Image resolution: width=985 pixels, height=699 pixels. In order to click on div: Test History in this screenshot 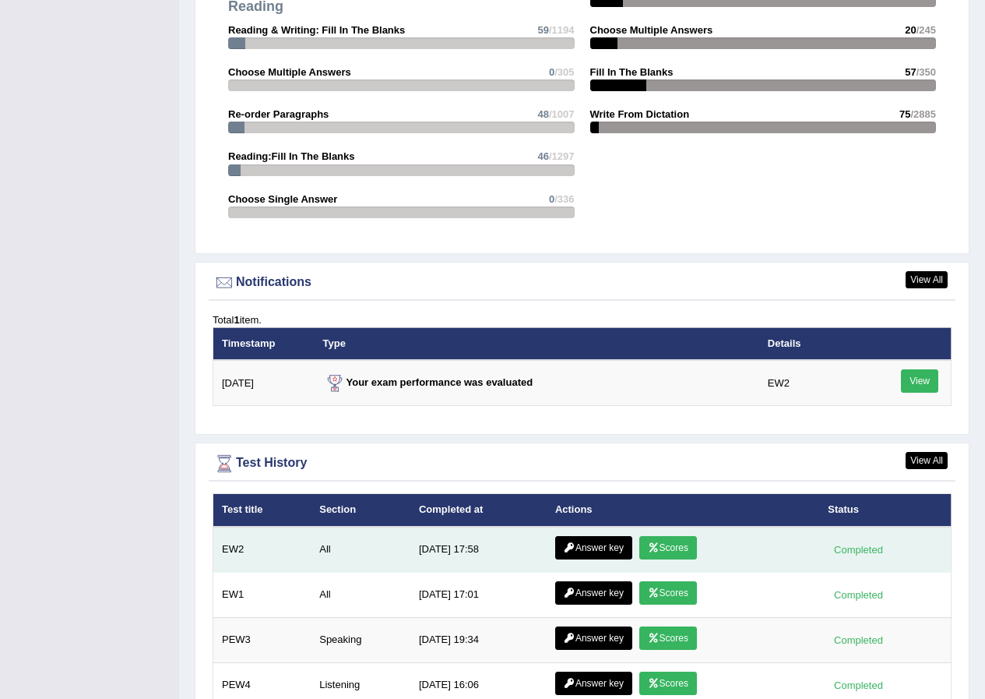, I will do `click(582, 464)`.